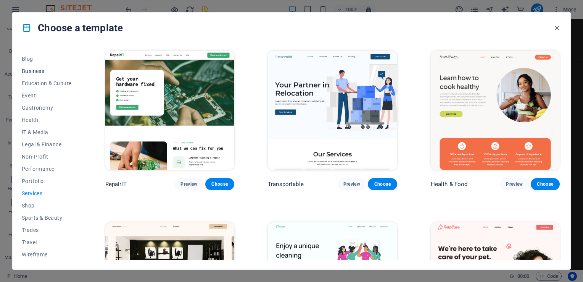  Describe the element at coordinates (170, 110) in the screenshot. I see `img: RepairIT` at that location.